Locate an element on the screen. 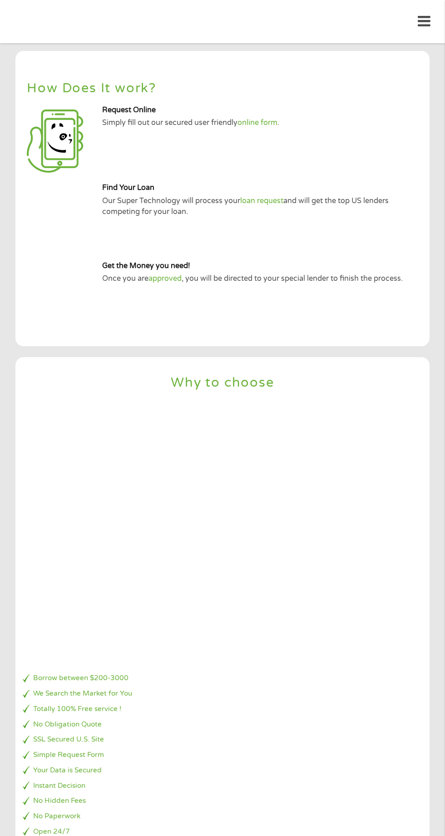 Image resolution: width=445 pixels, height=836 pixels. p: Once you are , you will be directed to your special lender to finish the process. is located at coordinates (262, 279).